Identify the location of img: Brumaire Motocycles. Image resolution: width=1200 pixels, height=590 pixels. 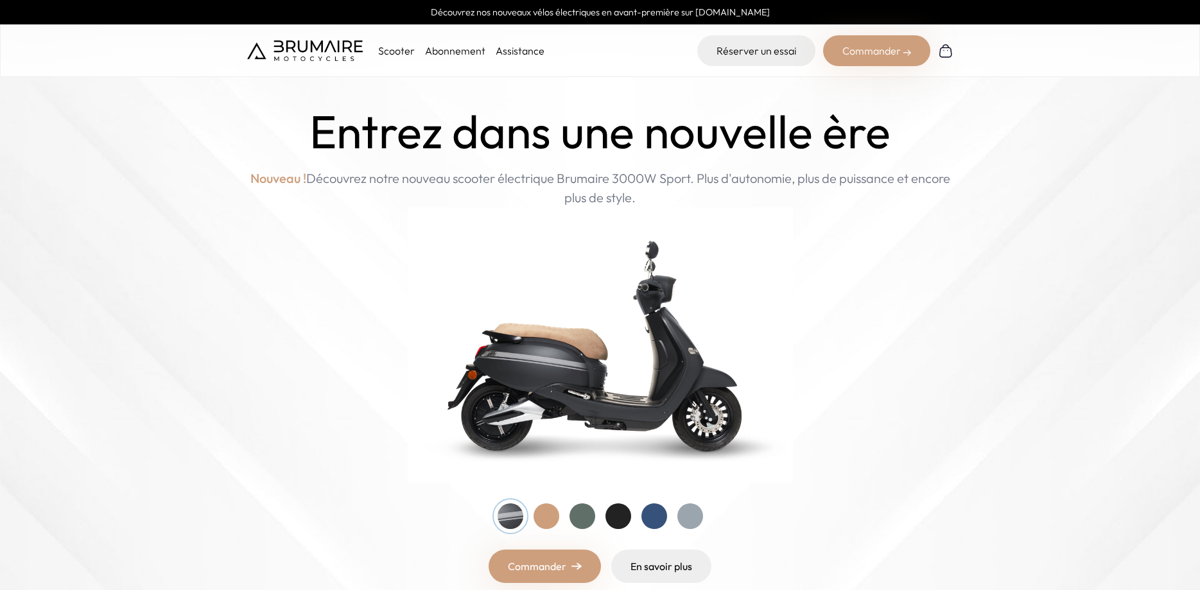
(305, 51).